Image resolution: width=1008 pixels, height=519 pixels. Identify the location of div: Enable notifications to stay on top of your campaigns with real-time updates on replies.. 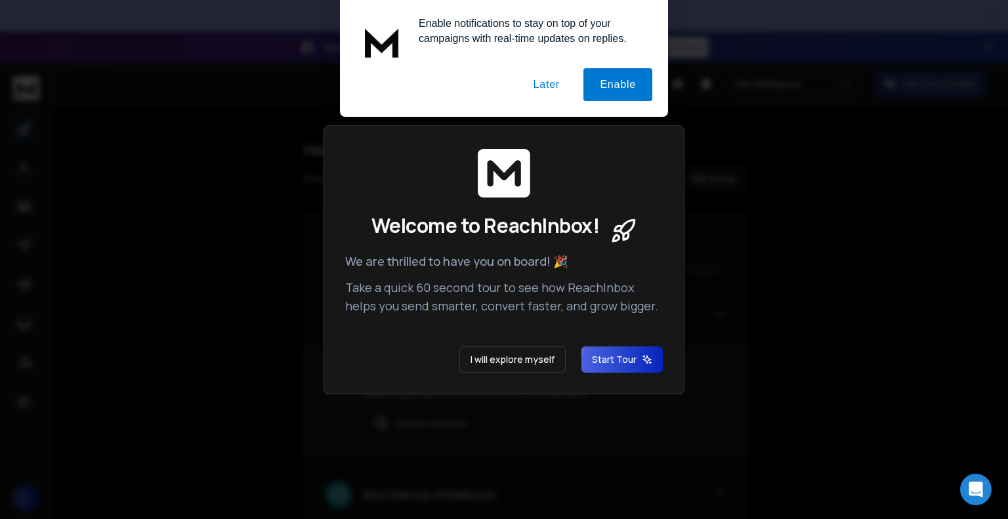
(530, 31).